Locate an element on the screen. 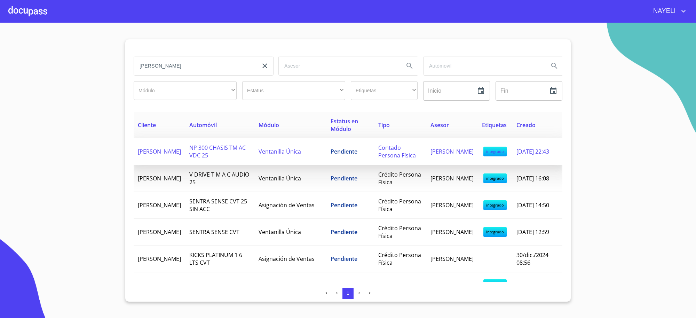 This screenshot has width=696, height=318. span: 30/dic./2024 08:56 is located at coordinates (532, 259).